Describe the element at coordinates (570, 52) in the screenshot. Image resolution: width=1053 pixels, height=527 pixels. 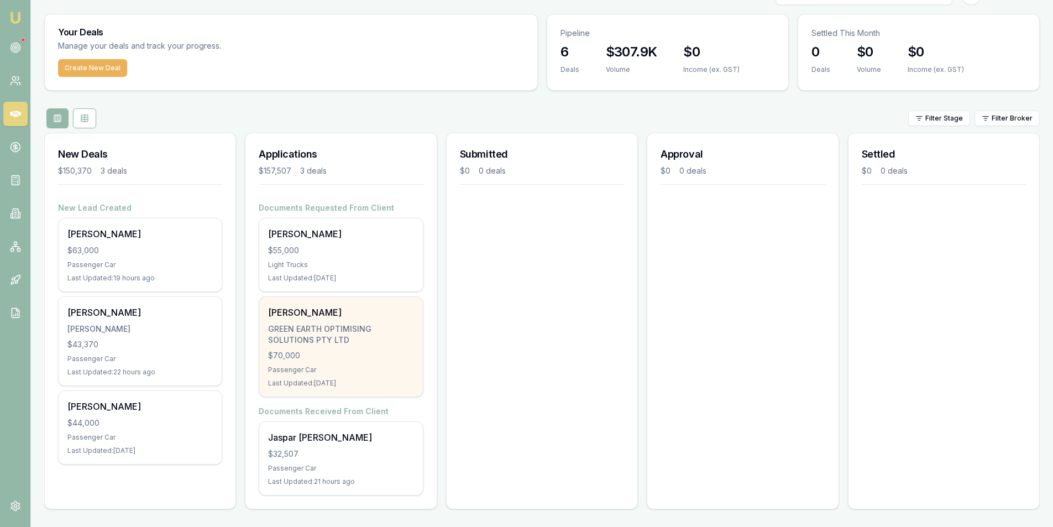
I see `h3: 6` at that location.